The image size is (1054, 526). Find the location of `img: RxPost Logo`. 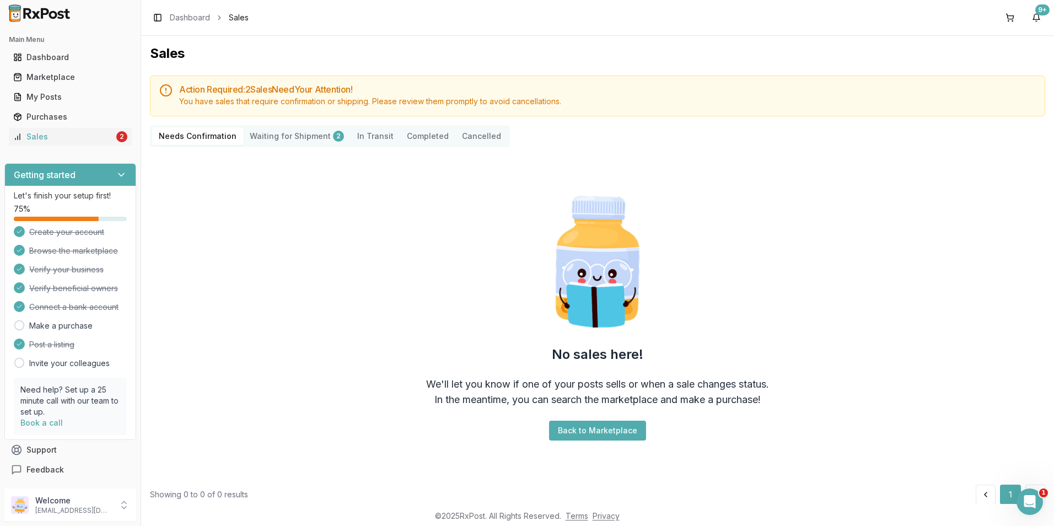

img: RxPost Logo is located at coordinates (40, 13).